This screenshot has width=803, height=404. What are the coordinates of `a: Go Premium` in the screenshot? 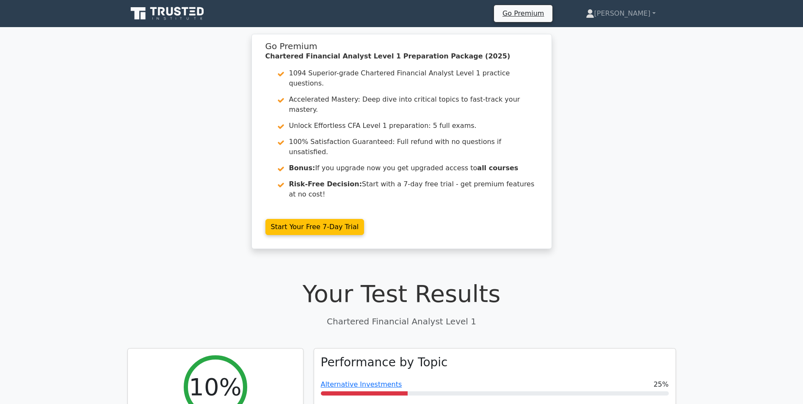 It's located at (523, 13).